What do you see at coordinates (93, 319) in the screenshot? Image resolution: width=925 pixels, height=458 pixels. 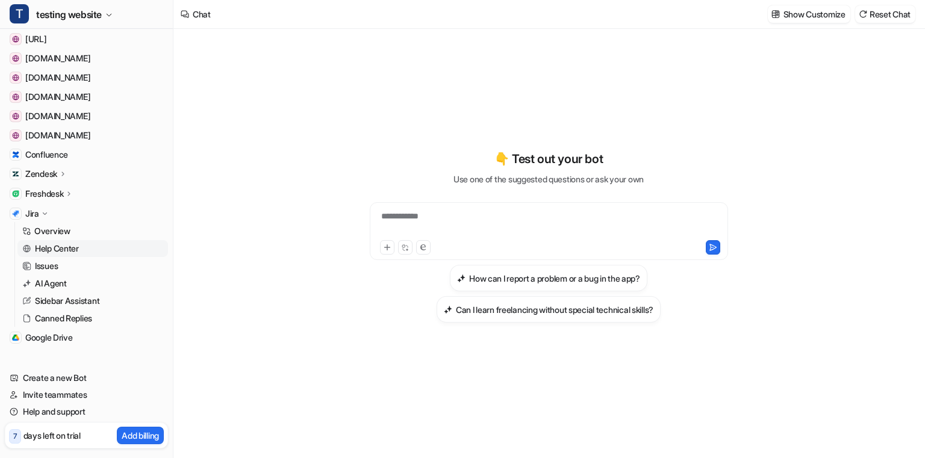 I see `a: Canned Replies` at bounding box center [93, 319].